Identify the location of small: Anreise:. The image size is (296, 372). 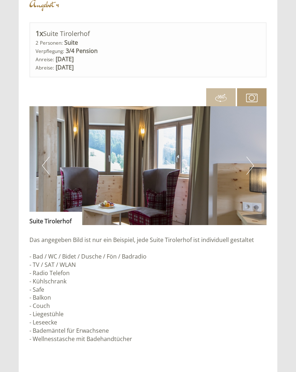
(45, 59).